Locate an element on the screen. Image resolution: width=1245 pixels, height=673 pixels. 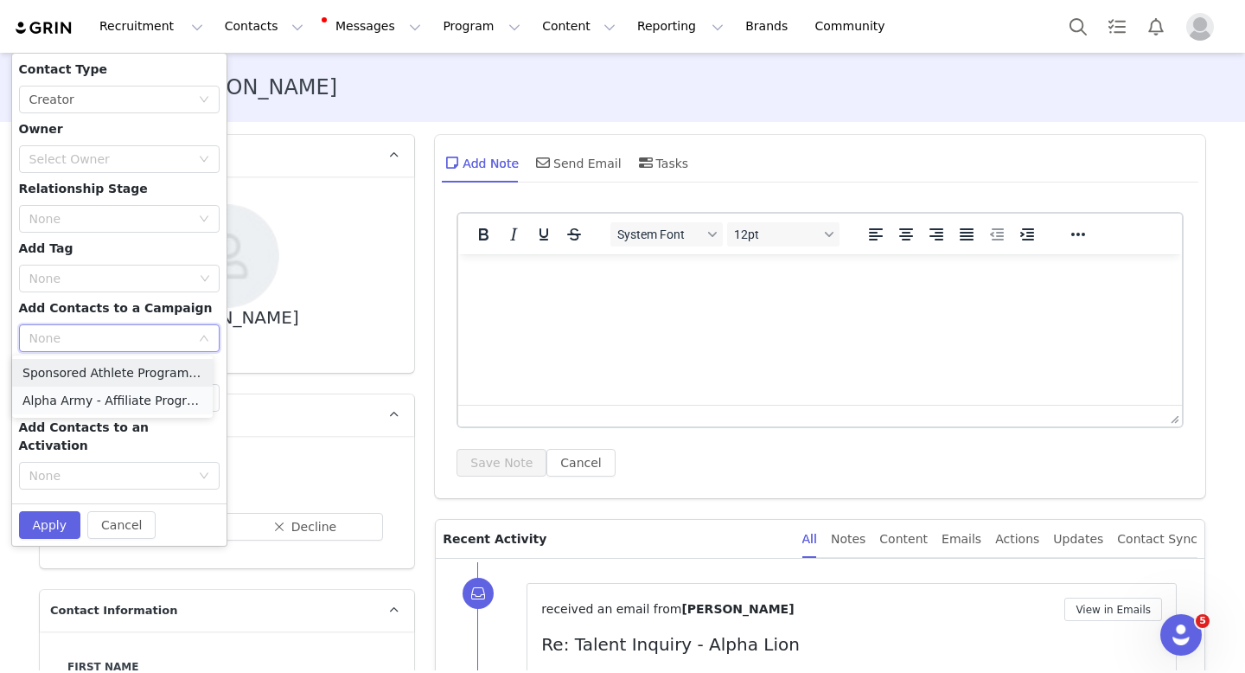
span: Owner is located at coordinates (41, 129).